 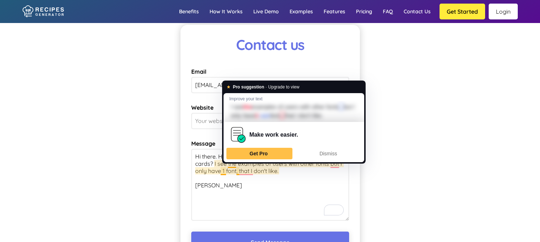 I want to click on input: Email, so click(x=270, y=85).